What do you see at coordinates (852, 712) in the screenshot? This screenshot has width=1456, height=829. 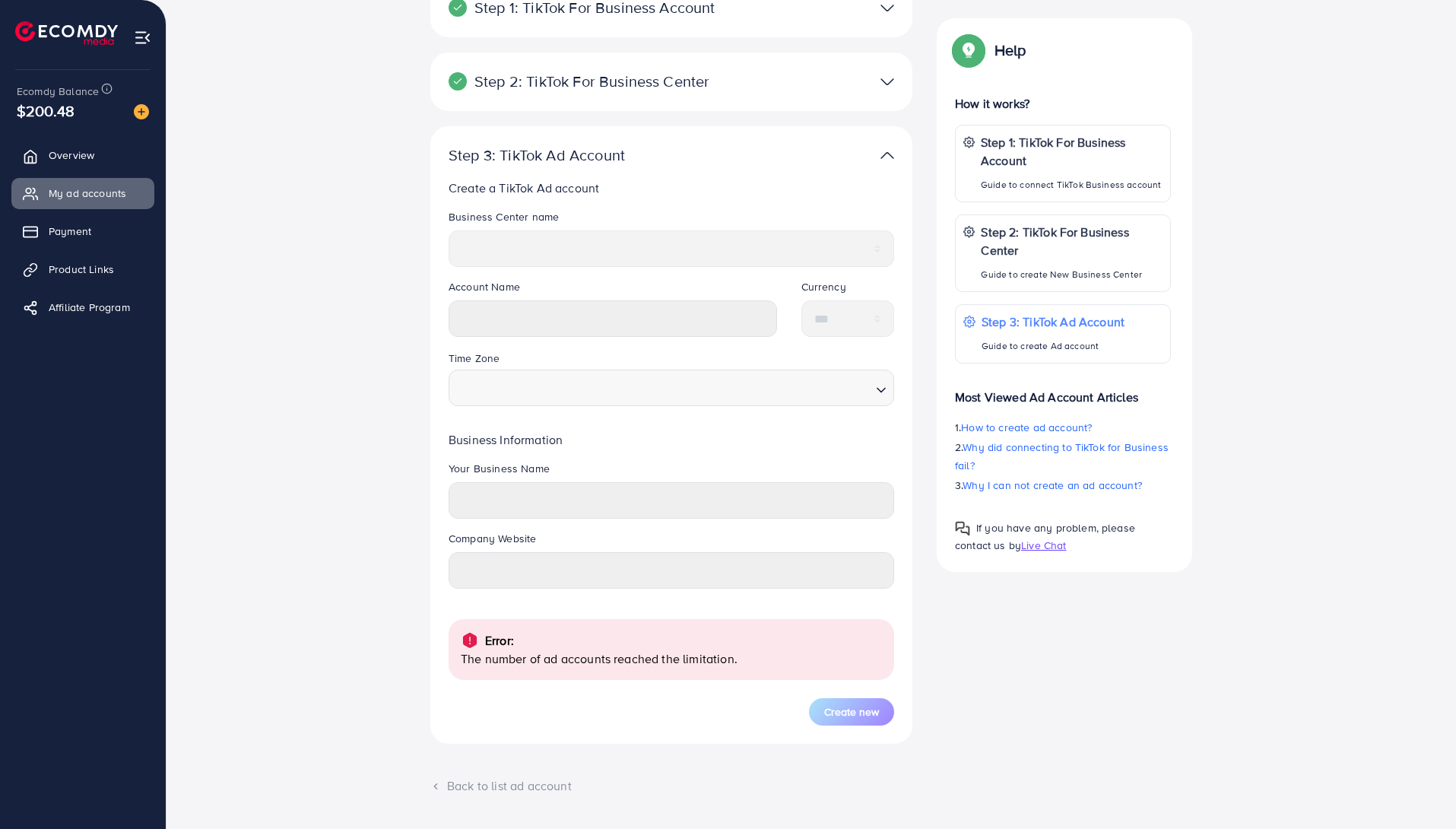 I see `button: Create new` at bounding box center [852, 712].